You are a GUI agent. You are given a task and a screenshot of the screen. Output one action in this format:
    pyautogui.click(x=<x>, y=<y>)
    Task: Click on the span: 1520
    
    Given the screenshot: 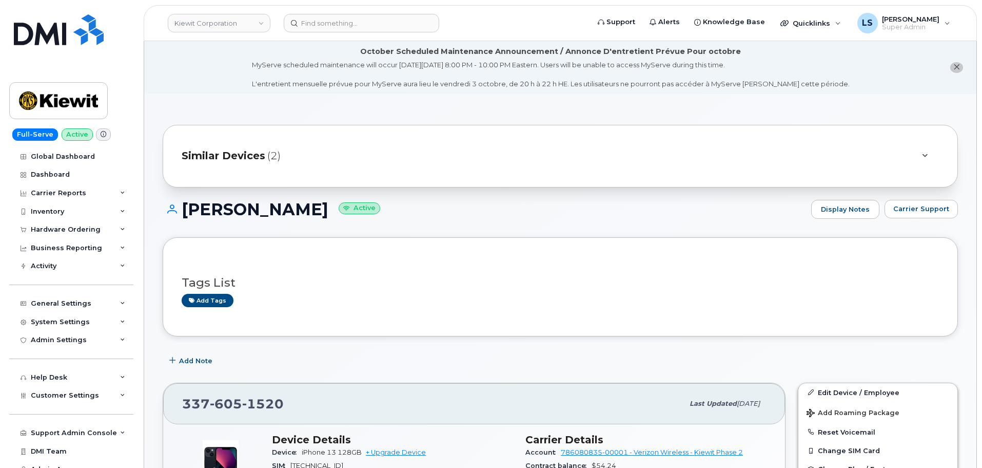 What is the action you would take?
    pyautogui.click(x=263, y=403)
    